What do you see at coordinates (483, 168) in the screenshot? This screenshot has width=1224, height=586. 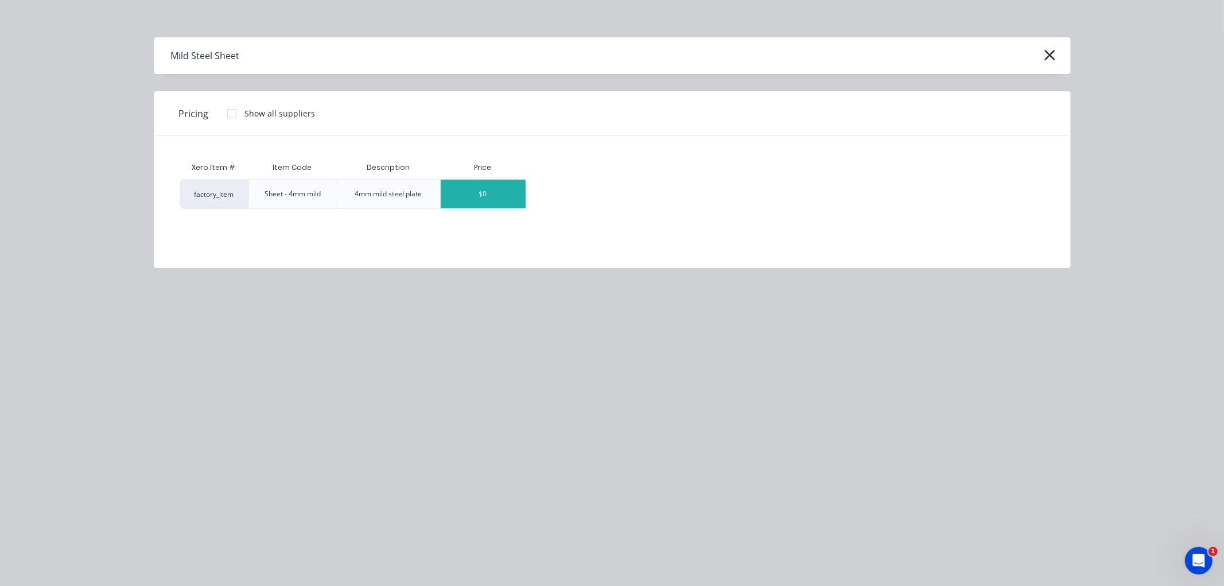 I see `div: Price` at bounding box center [483, 168].